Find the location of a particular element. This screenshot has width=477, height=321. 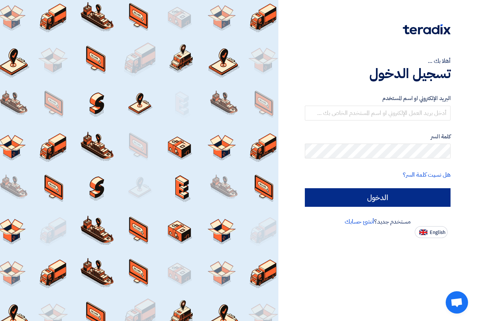

span: English is located at coordinates (437, 233).